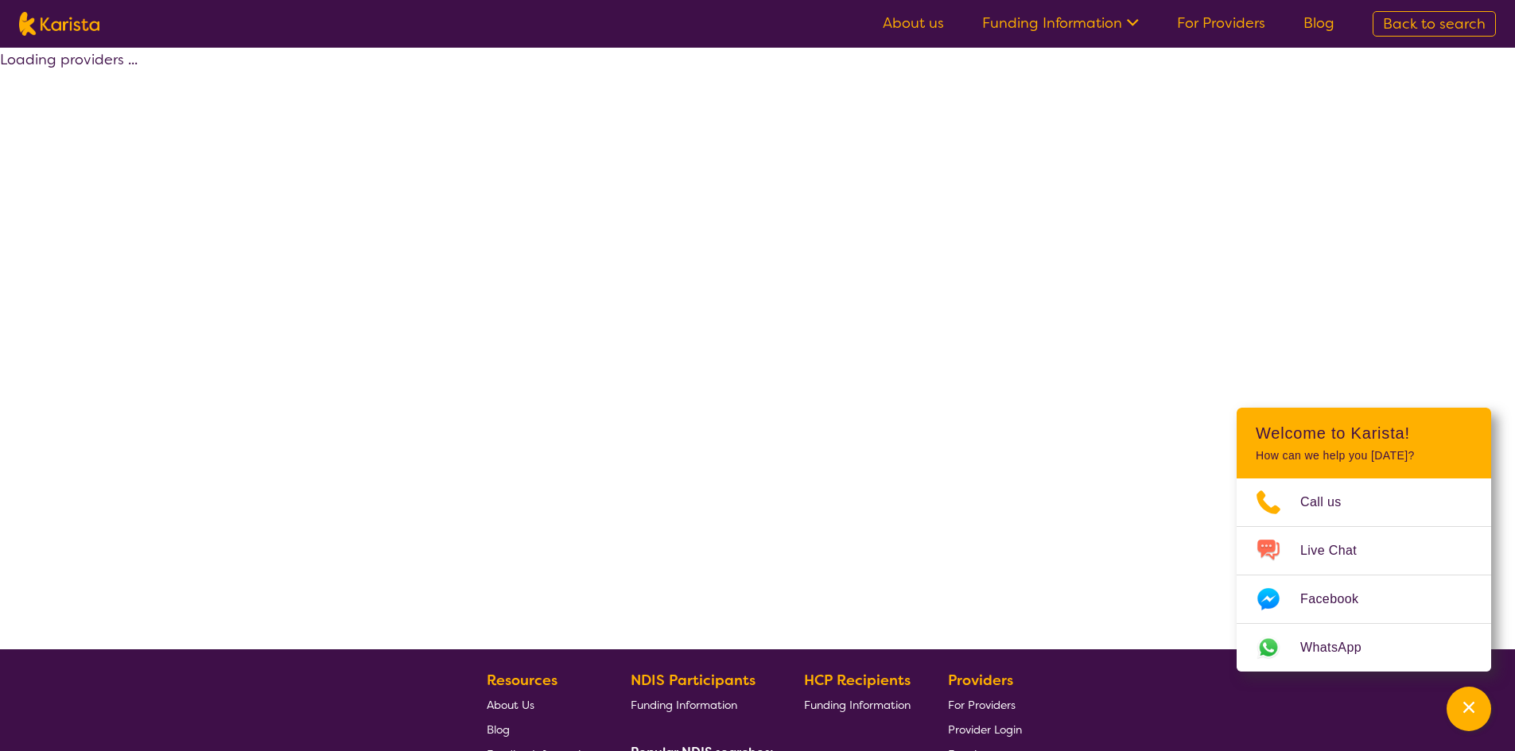 The height and width of the screenshot is (751, 1515). Describe the element at coordinates (1364, 433) in the screenshot. I see `h2: Welcome to Karista!` at that location.